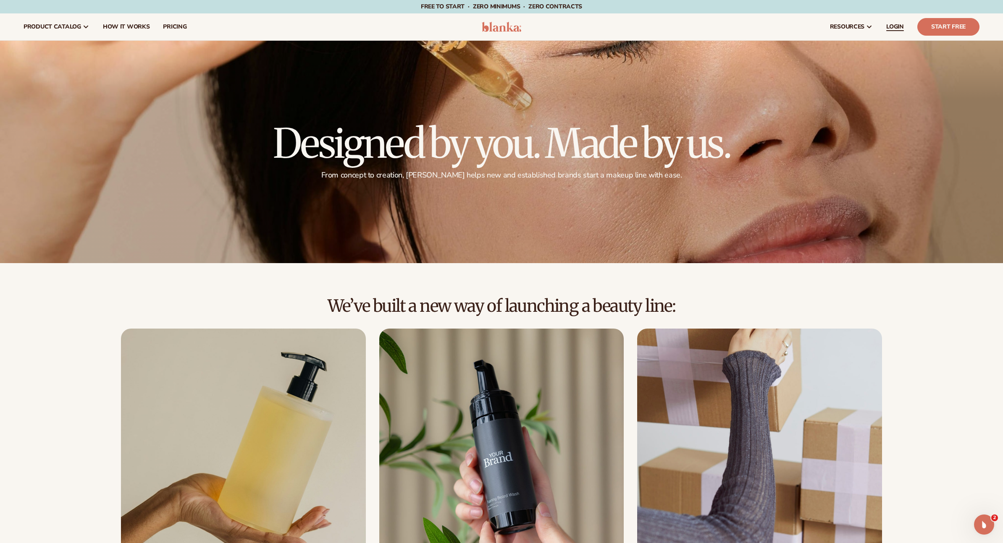 This screenshot has height=543, width=1003. I want to click on span: Free to start · ZERO minimums · ZERO contracts, so click(501, 6).